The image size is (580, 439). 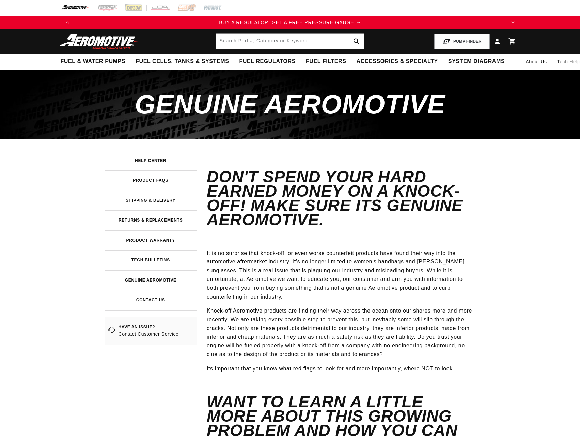 What do you see at coordinates (151, 200) in the screenshot?
I see `a: Shipping & Delivery` at bounding box center [151, 200].